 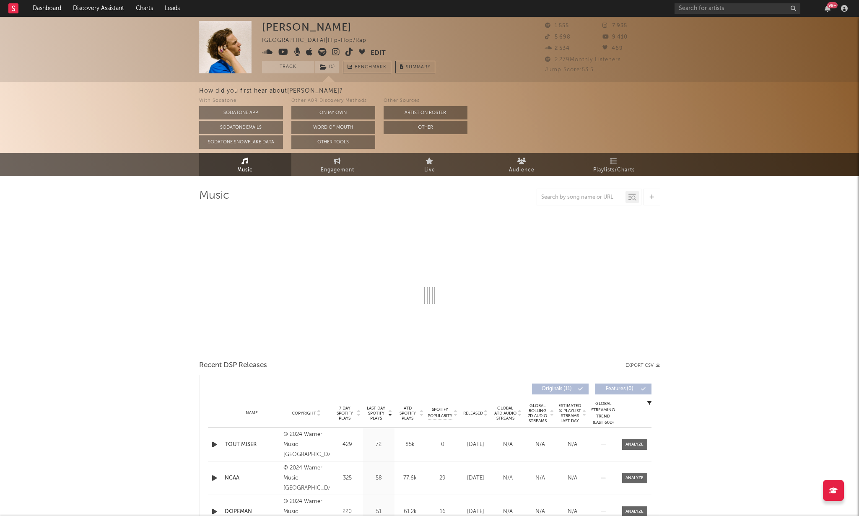 What do you see at coordinates (338, 170) in the screenshot?
I see `span: Engagement` at bounding box center [338, 170].